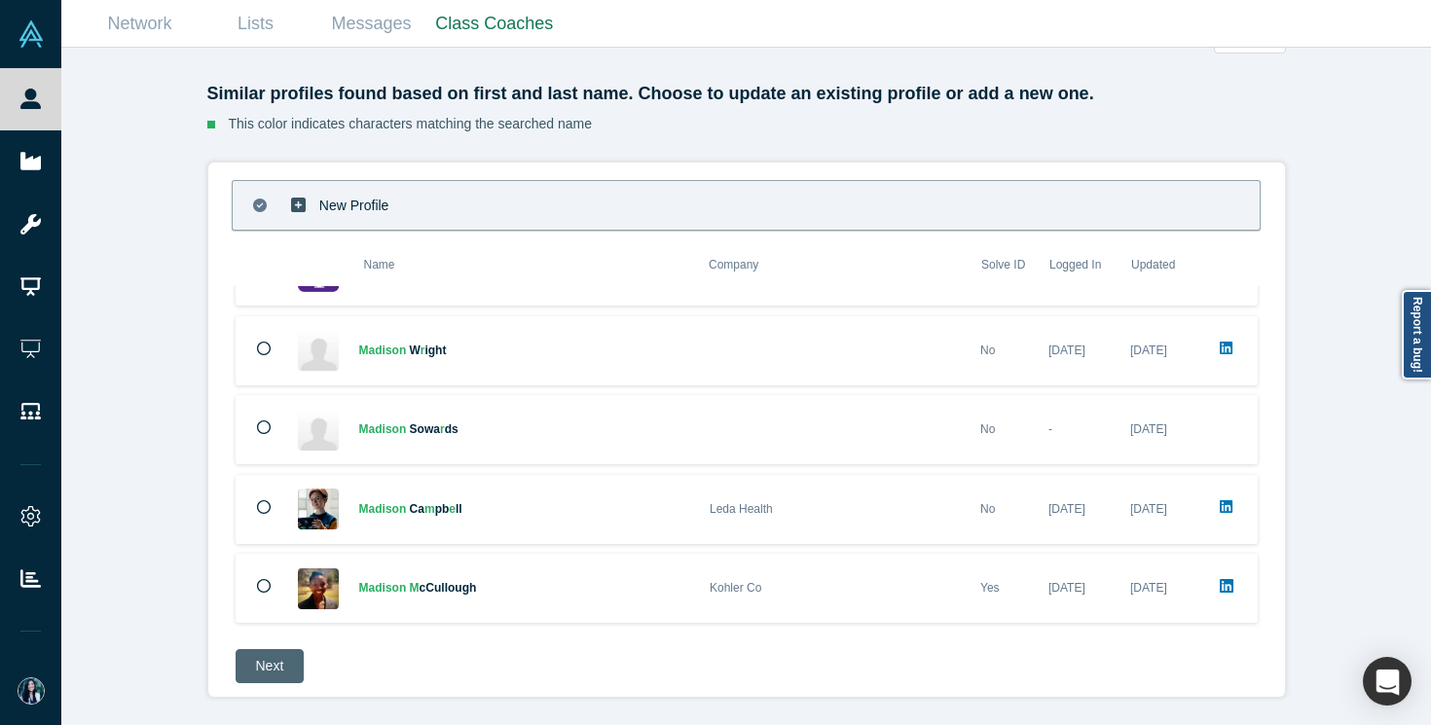  What do you see at coordinates (1002, 265) in the screenshot?
I see `span: Solve ID` at bounding box center [1002, 265].